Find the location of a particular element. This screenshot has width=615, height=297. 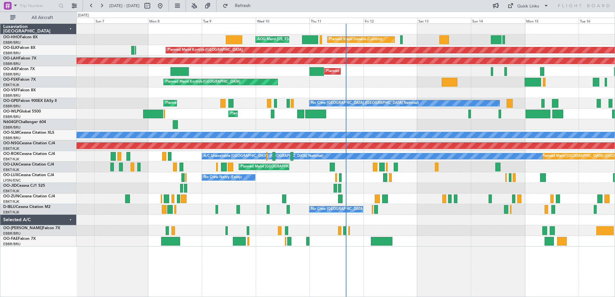

span: OO-ELK is located at coordinates (10, 48).